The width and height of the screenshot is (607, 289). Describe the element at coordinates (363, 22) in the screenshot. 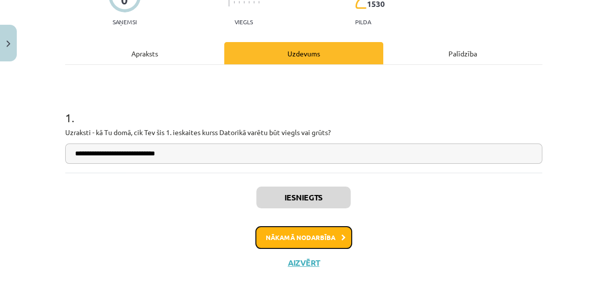

I see `p: pilda` at that location.